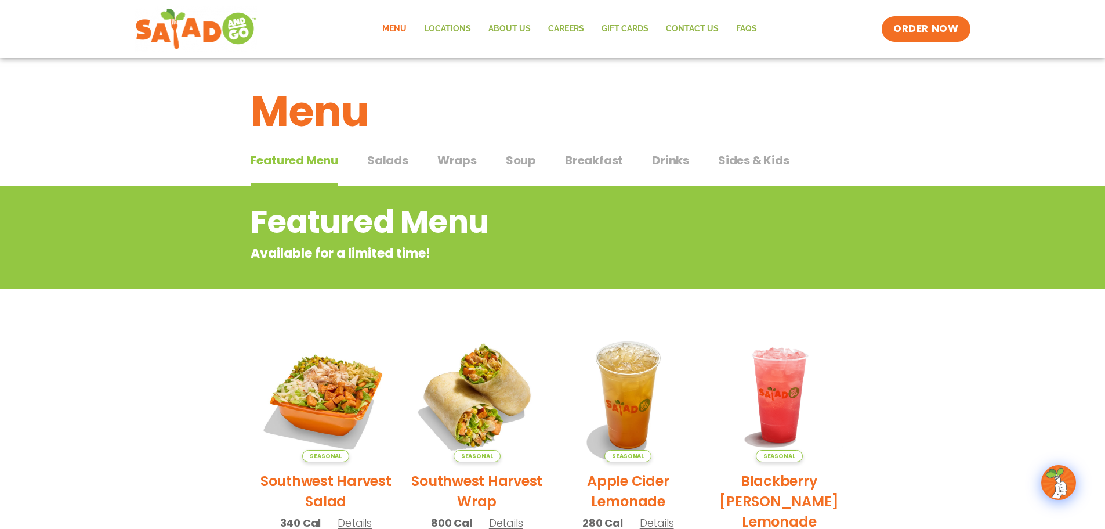 The height and width of the screenshot is (529, 1105). What do you see at coordinates (692, 29) in the screenshot?
I see `a: Contact Us` at bounding box center [692, 29].